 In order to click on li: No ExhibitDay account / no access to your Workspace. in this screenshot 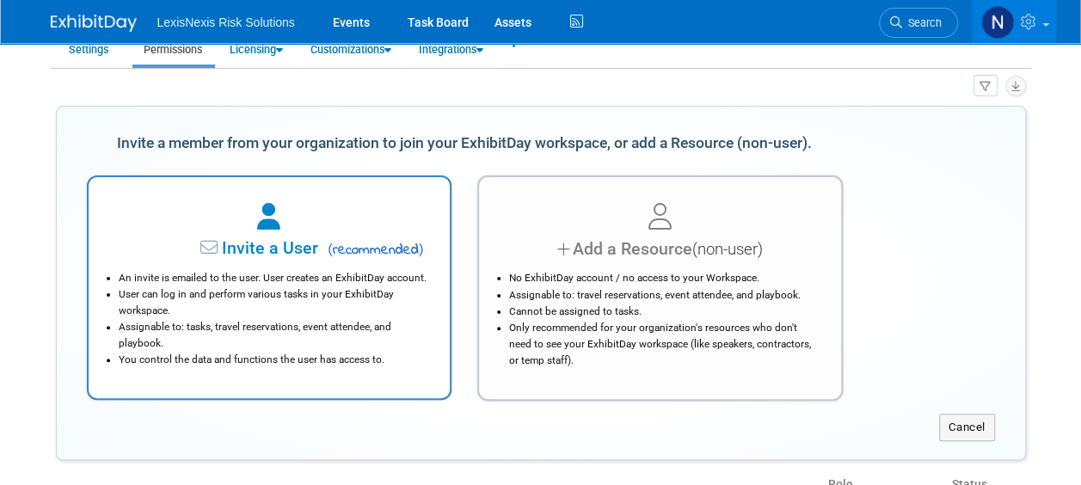, I will do `click(664, 278)`.